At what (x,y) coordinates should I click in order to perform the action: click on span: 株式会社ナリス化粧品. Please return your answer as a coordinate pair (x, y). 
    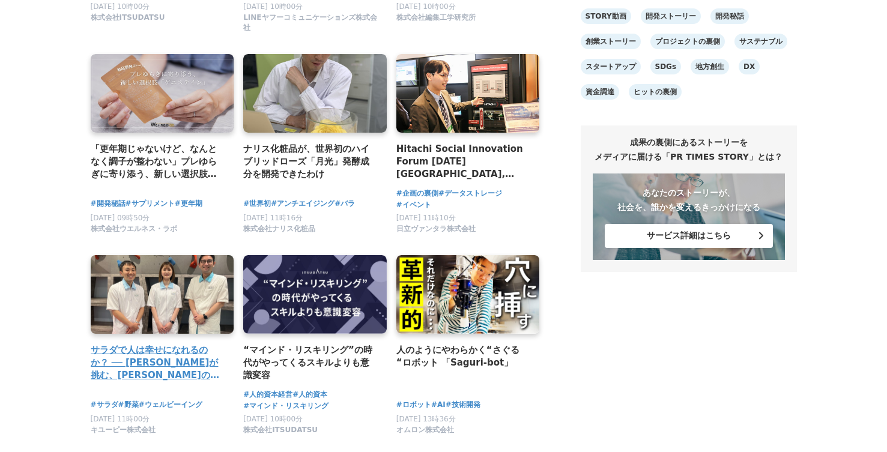
    Looking at the image, I should click on (279, 229).